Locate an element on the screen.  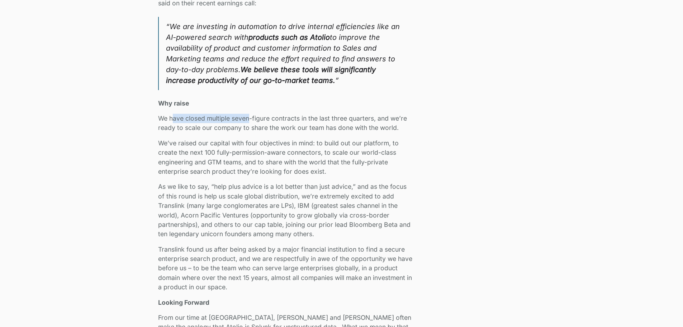
p: Translink found us after being asked by a major financial institution to find a secure enterprise... is located at coordinates (286, 268).